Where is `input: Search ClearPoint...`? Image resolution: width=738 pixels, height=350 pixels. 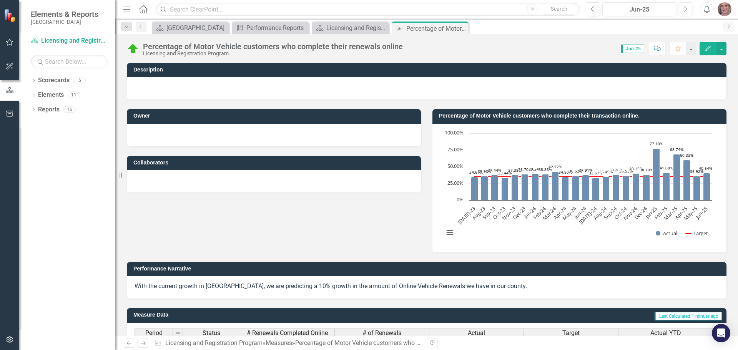
input: Search ClearPoint... is located at coordinates (368, 9).